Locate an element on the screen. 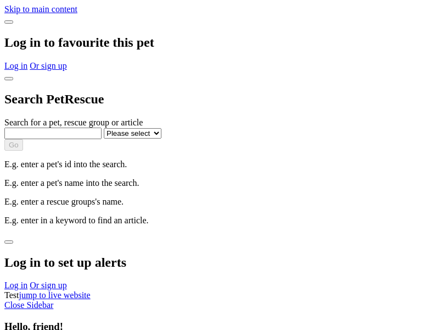  h2: Search PetRescue is located at coordinates (215, 99).